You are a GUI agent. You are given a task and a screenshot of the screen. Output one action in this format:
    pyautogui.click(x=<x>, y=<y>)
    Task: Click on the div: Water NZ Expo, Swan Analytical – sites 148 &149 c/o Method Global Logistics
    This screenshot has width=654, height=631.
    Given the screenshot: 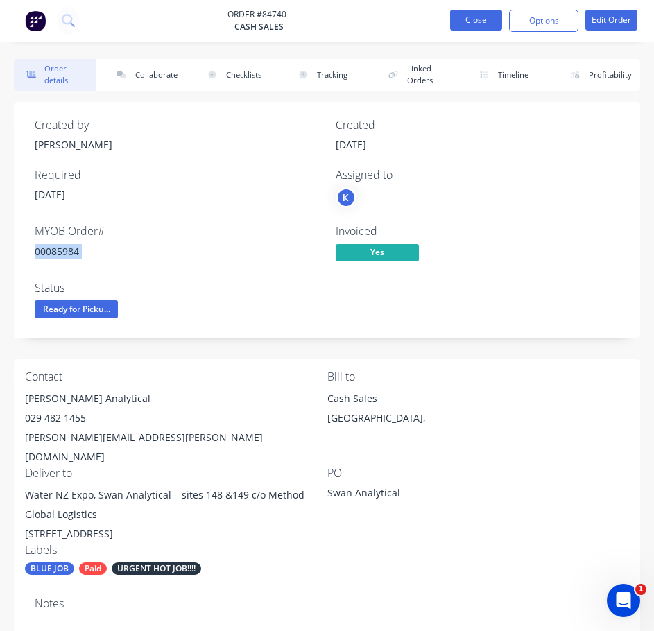 What is the action you would take?
    pyautogui.click(x=176, y=505)
    